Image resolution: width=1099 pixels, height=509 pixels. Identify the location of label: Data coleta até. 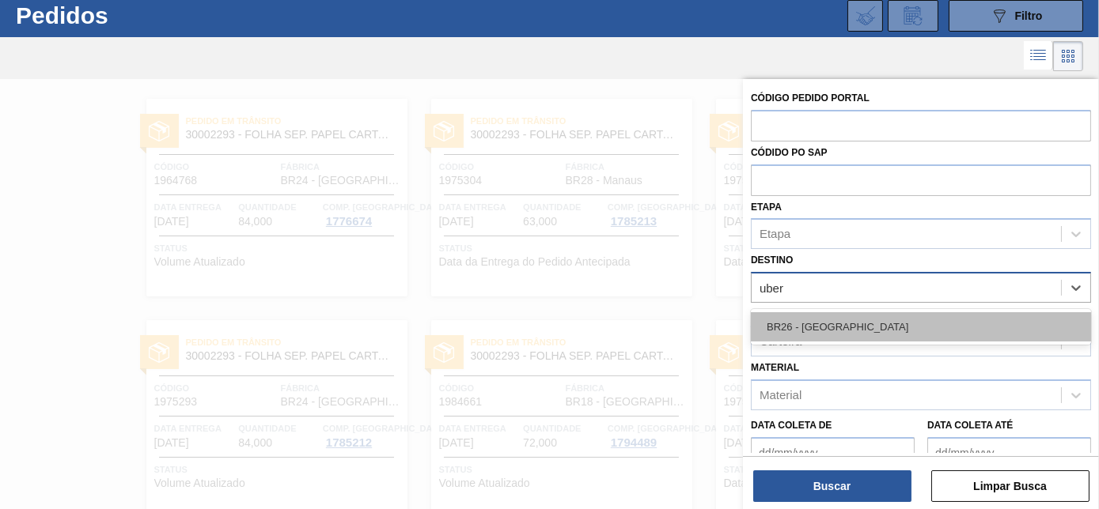
(970, 425).